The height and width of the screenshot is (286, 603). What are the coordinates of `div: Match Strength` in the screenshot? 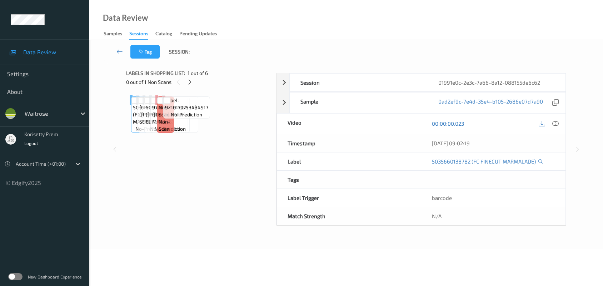 It's located at (349, 216).